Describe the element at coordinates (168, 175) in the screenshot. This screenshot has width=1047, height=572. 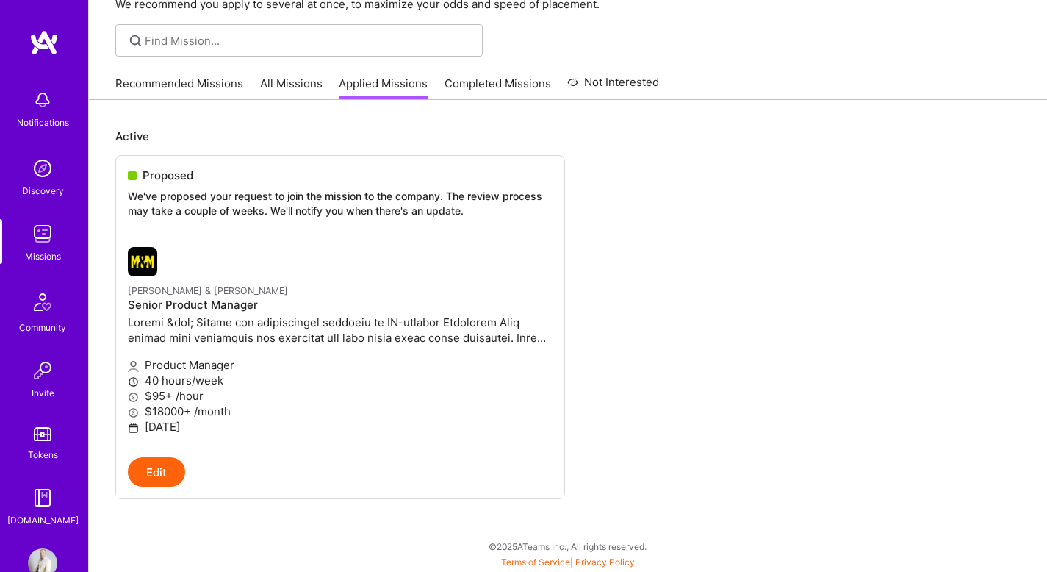
I see `span: Proposed` at that location.